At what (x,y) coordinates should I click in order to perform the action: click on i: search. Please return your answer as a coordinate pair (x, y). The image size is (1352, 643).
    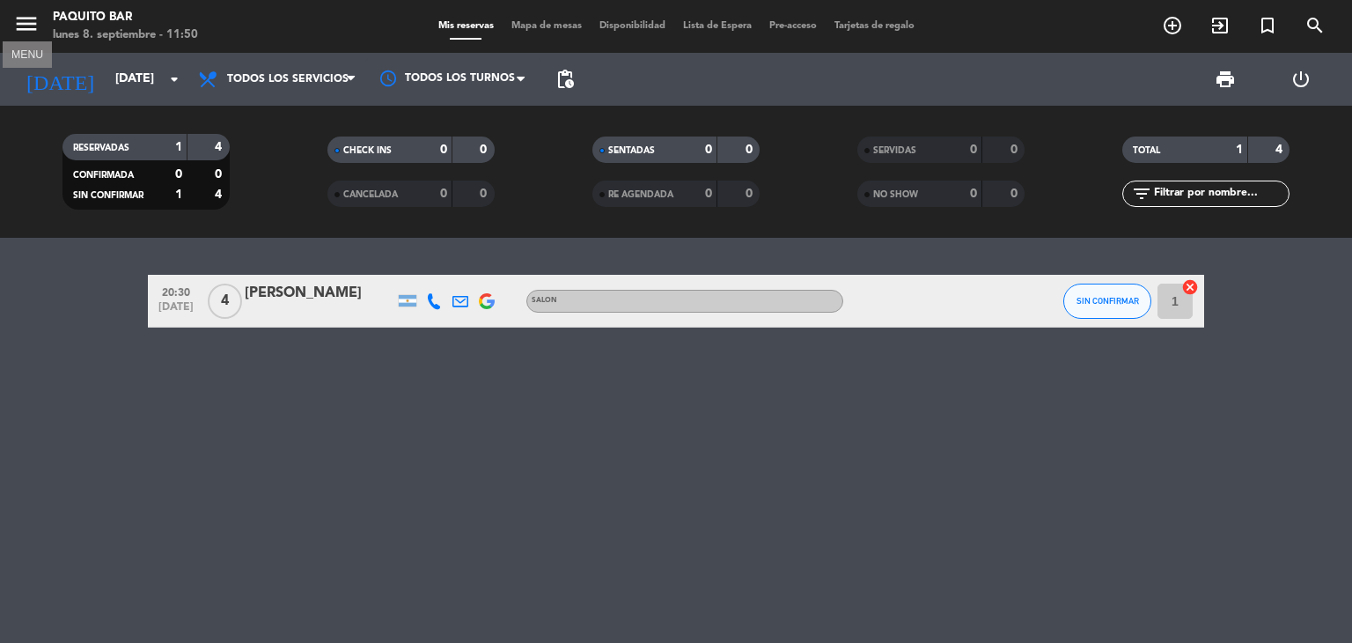
    Looking at the image, I should click on (1315, 26).